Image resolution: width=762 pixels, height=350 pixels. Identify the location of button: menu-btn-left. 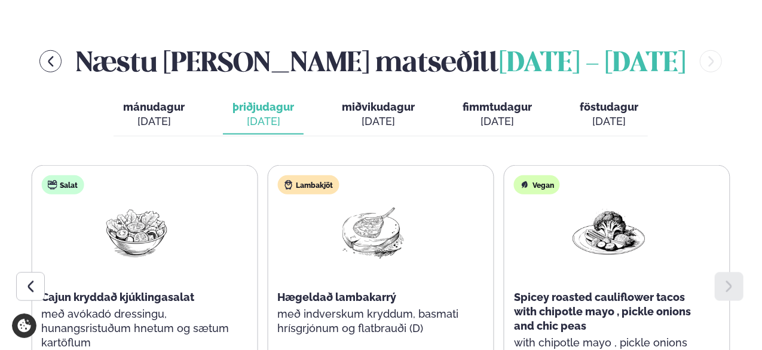
(50, 61).